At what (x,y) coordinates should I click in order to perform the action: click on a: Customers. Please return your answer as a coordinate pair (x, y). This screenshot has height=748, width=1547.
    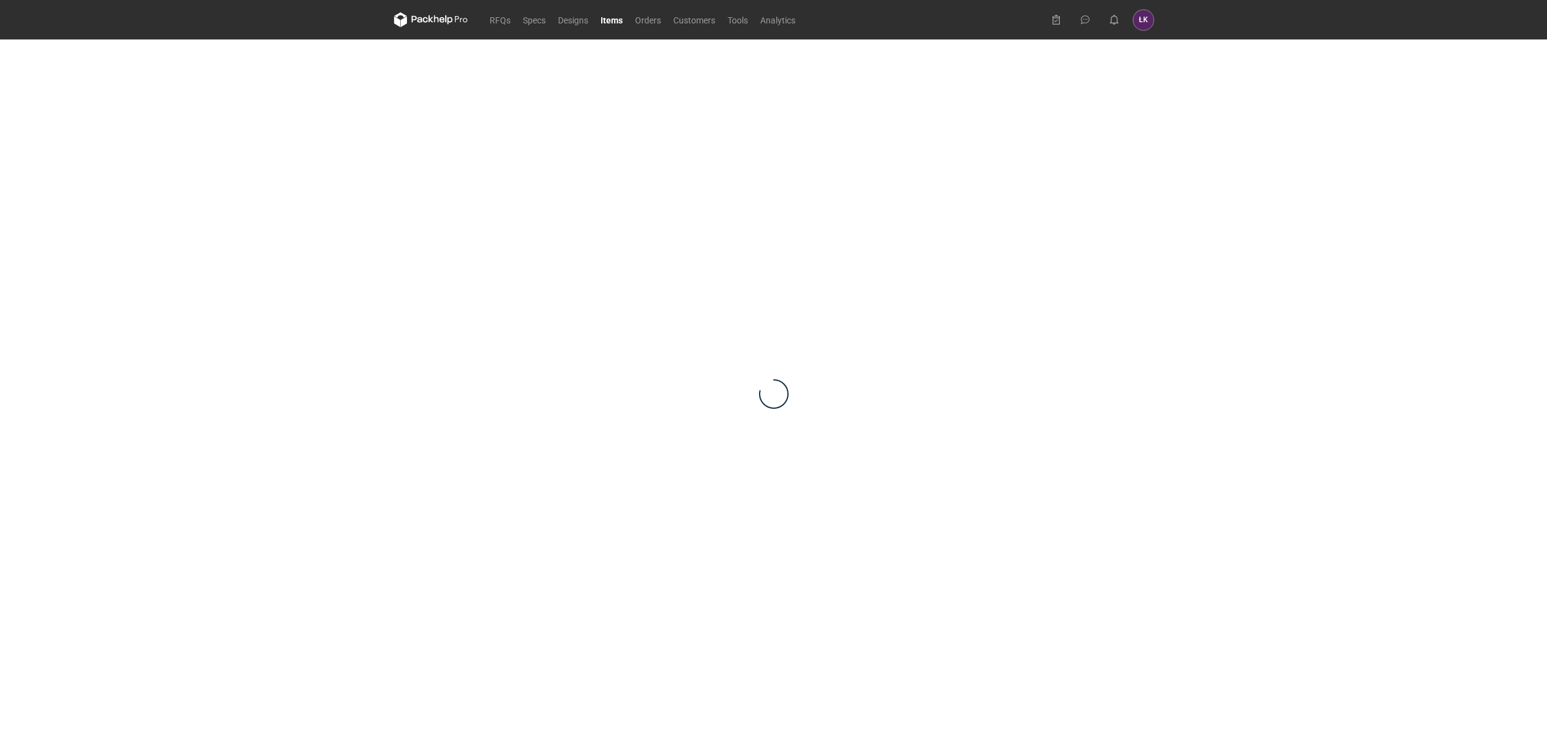
    Looking at the image, I should click on (694, 20).